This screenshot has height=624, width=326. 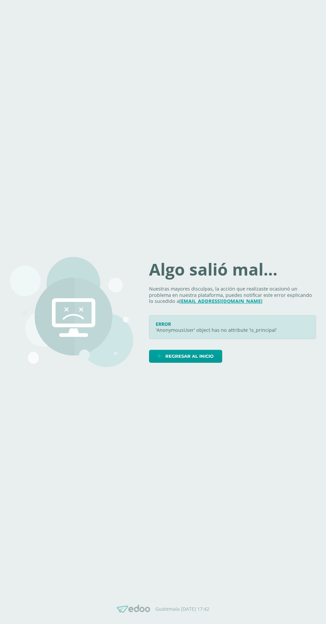 I want to click on span: ERROR, so click(x=163, y=324).